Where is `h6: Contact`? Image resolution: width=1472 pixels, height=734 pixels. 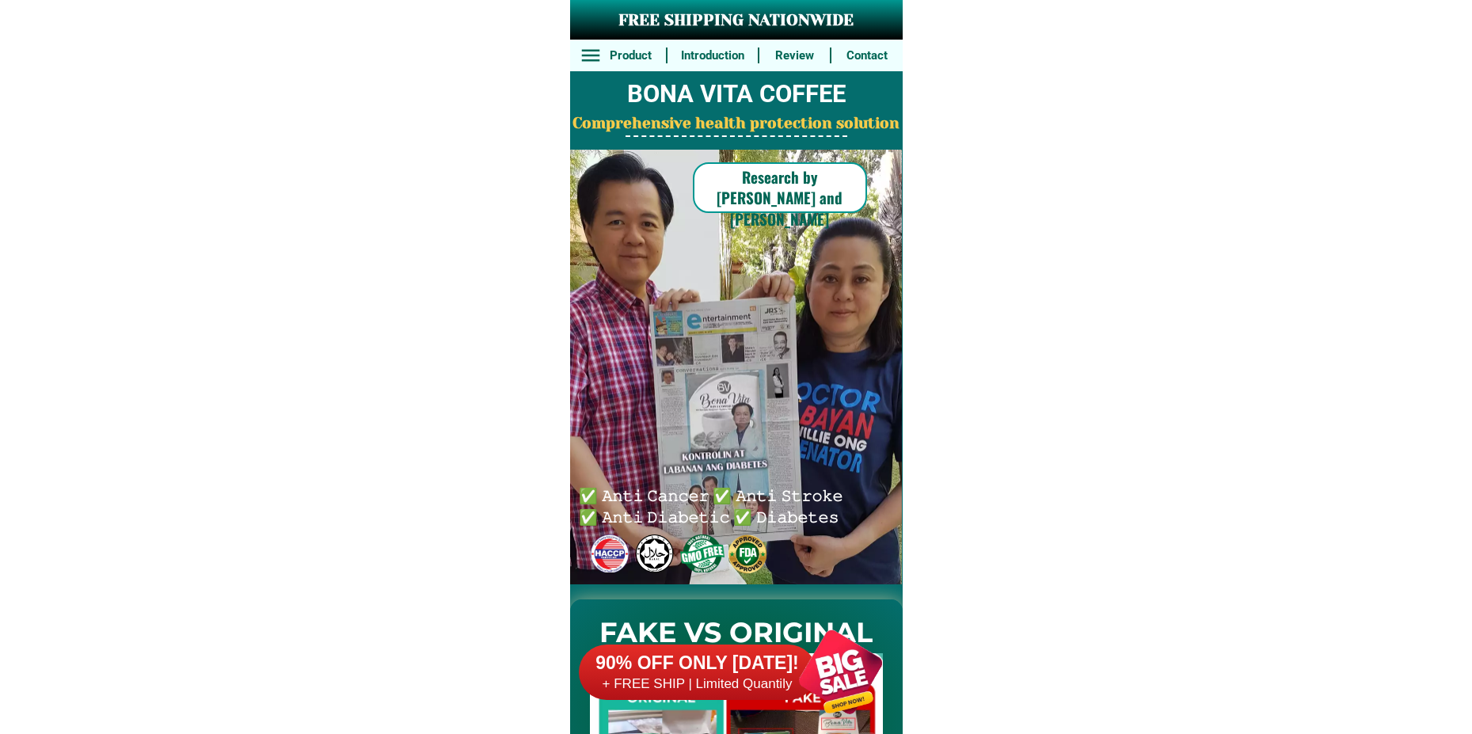
h6: Contact is located at coordinates (867, 55).